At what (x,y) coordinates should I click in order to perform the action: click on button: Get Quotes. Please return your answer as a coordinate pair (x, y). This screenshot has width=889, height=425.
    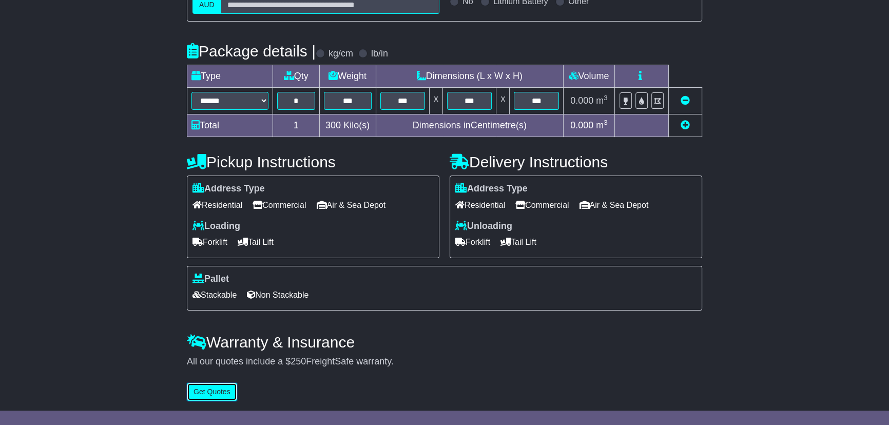
    Looking at the image, I should click on (212, 392).